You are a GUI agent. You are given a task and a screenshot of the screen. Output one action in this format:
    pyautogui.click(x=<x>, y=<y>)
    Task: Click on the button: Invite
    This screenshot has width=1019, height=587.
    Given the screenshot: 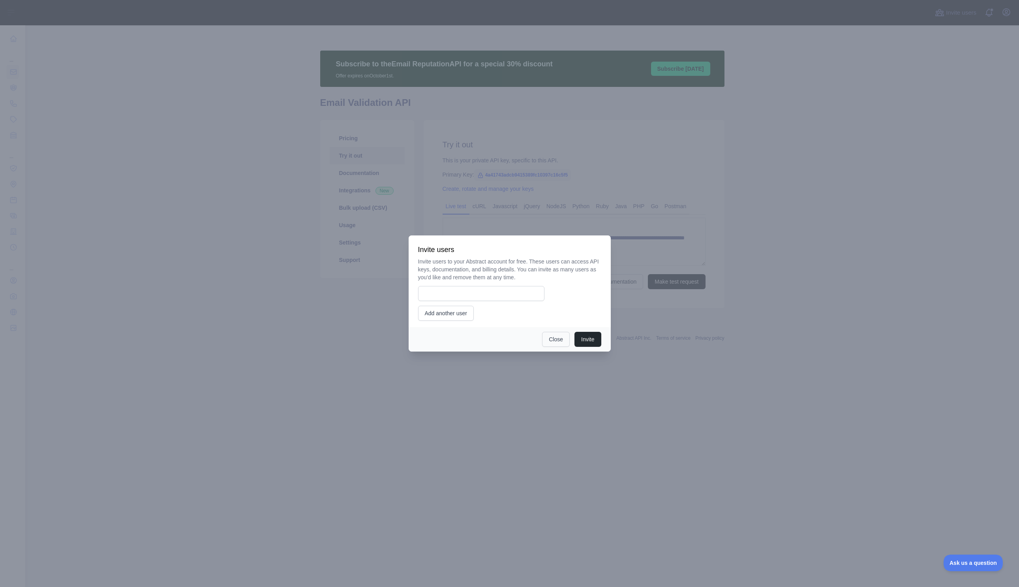 What is the action you would take?
    pyautogui.click(x=587, y=339)
    